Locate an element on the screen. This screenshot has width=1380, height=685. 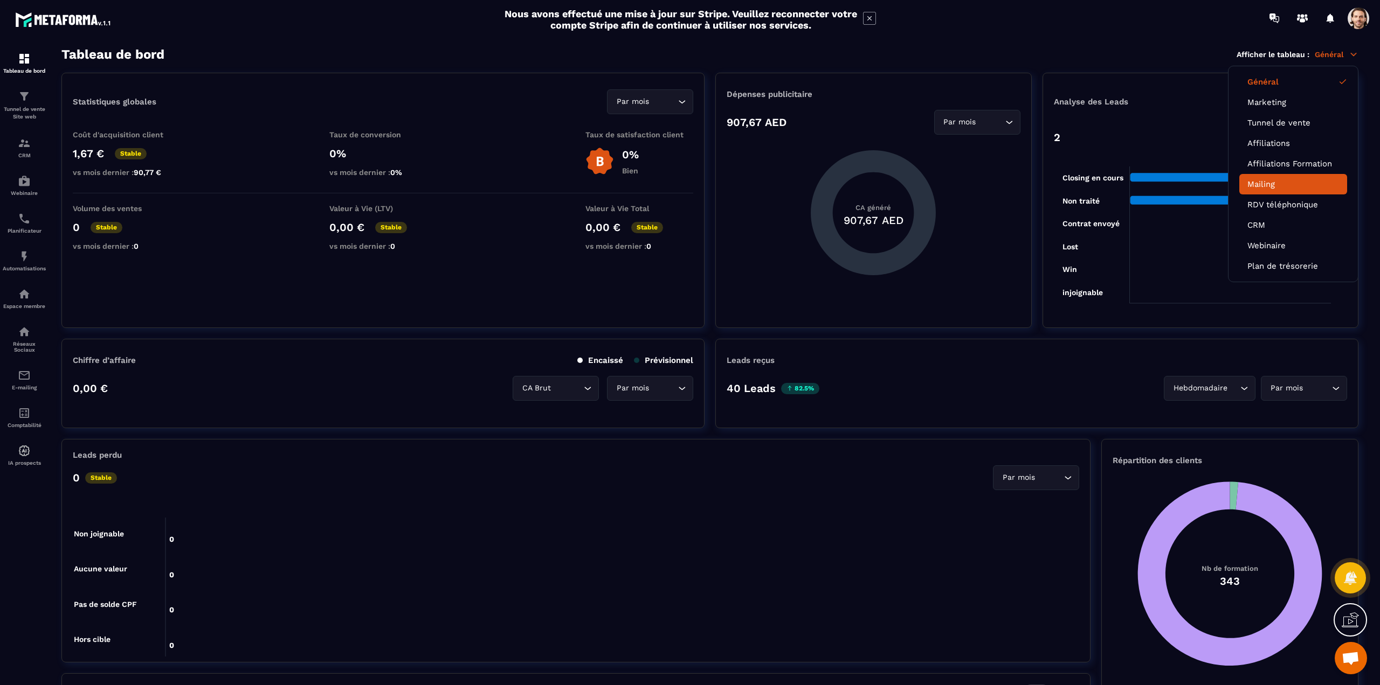
p: Statistiques globales is located at coordinates (114, 102).